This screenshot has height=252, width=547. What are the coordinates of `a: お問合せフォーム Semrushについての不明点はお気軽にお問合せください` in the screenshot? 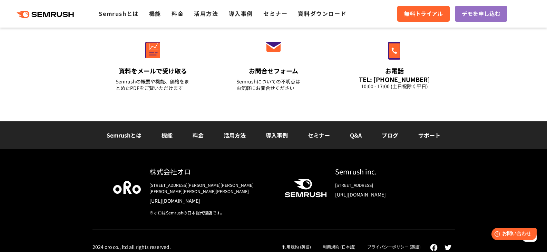 It's located at (274, 64).